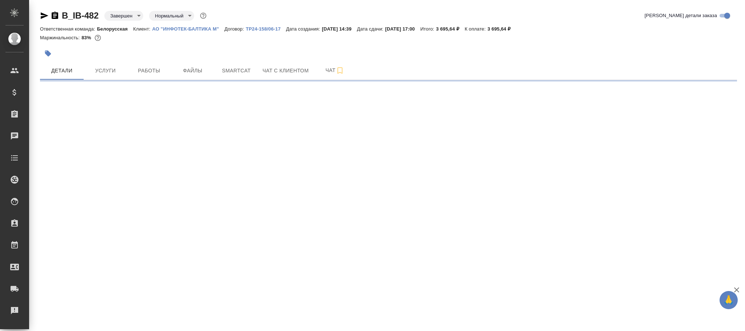  What do you see at coordinates (193, 71) in the screenshot?
I see `span: Файлы` at bounding box center [193, 71].